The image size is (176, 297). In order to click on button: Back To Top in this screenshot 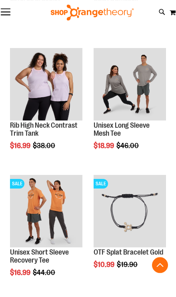, I will do `click(160, 265)`.